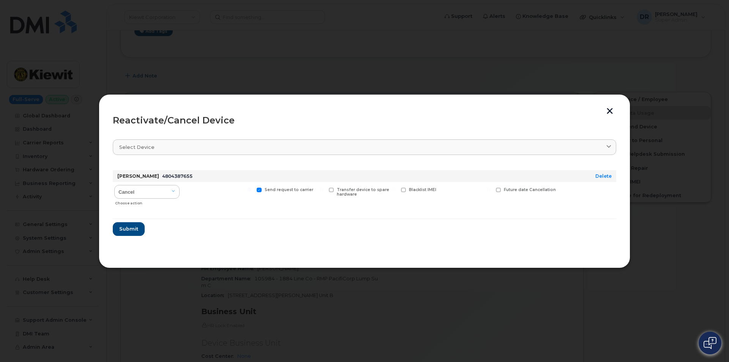  I want to click on input: Send request to carrier, so click(250, 190).